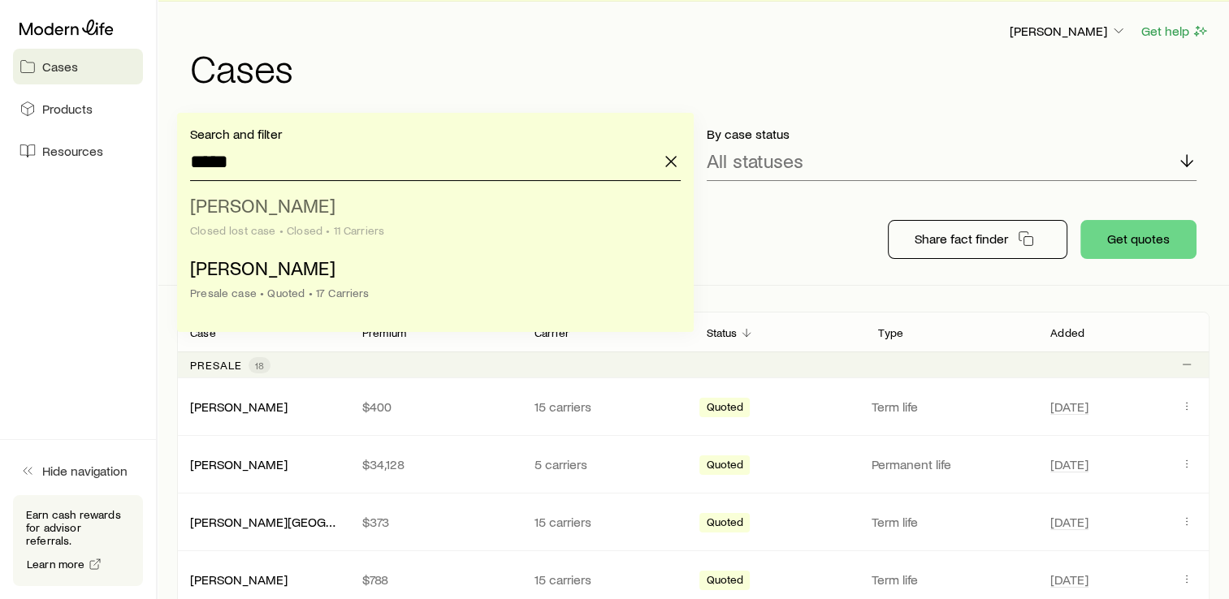 Image resolution: width=1229 pixels, height=599 pixels. Describe the element at coordinates (1174, 31) in the screenshot. I see `button: Get help` at that location.